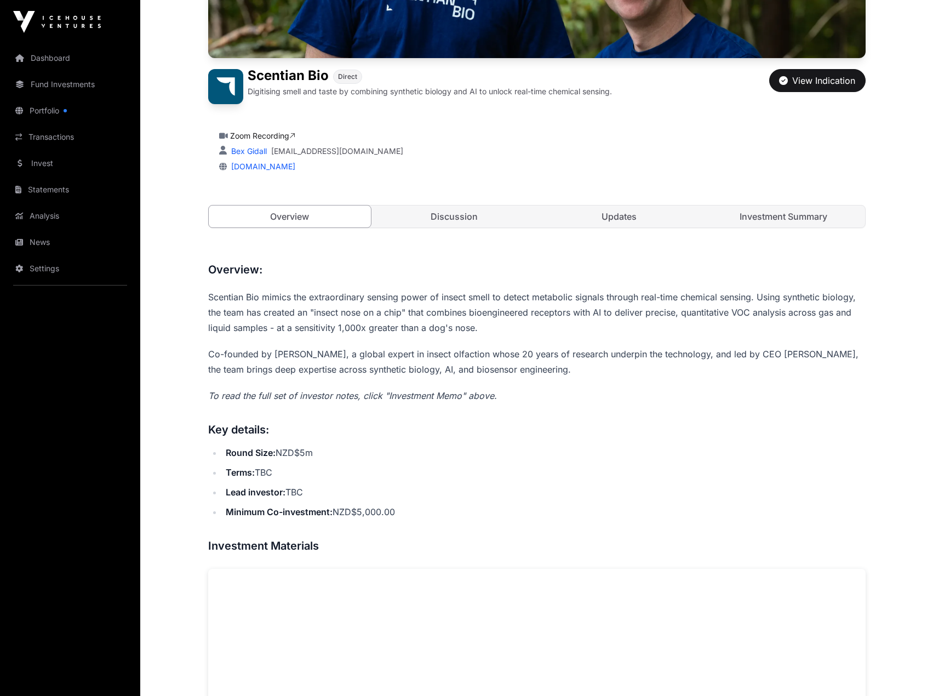  What do you see at coordinates (290, 216) in the screenshot?
I see `a: Overview` at bounding box center [290, 216].